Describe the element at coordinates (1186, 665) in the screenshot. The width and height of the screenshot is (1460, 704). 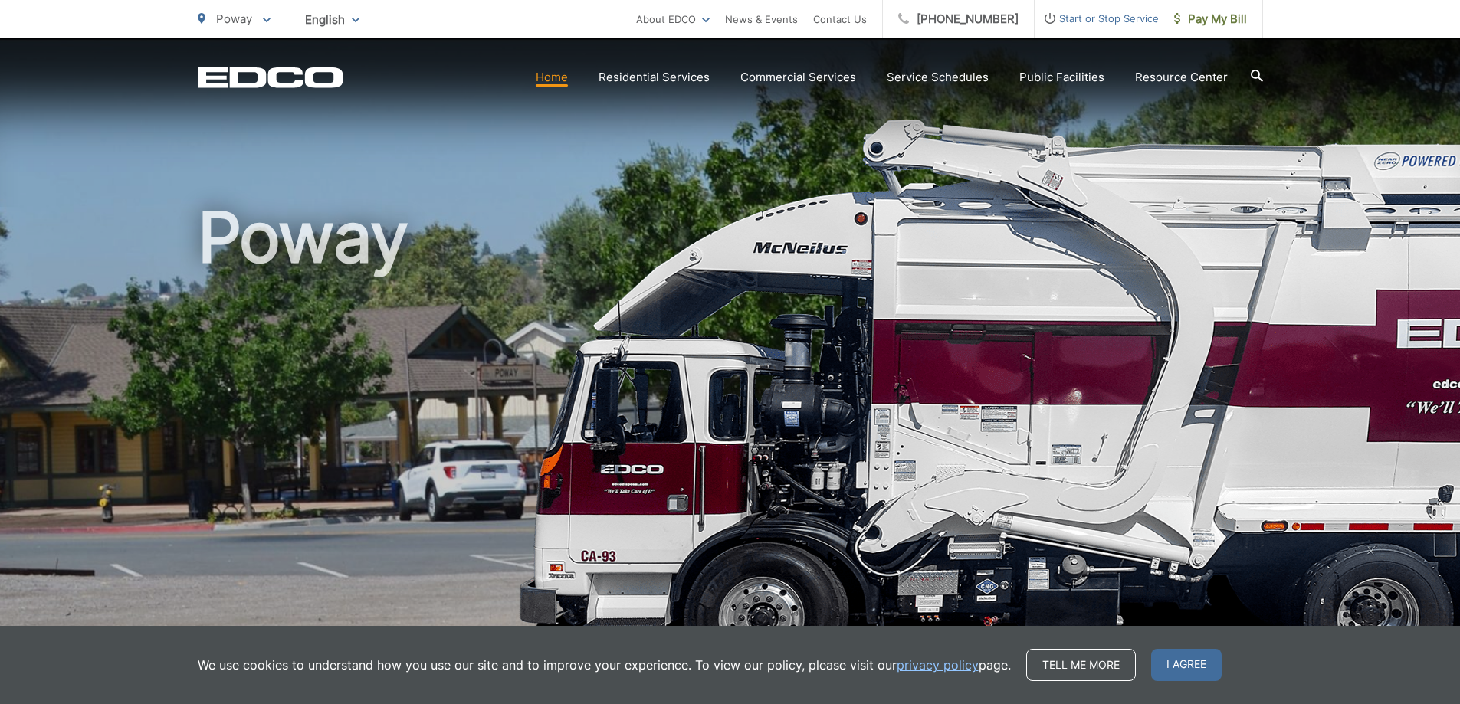
I see `span: I agree` at that location.